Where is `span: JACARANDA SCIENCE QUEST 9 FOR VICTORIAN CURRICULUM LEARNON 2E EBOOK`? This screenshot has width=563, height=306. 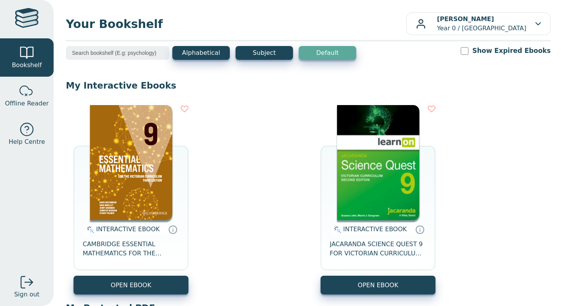
span: JACARANDA SCIENCE QUEST 9 FOR VICTORIAN CURRICULUM LEARNON 2E EBOOK is located at coordinates (378, 249).